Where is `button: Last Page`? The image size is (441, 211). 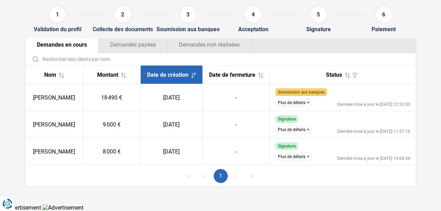
button: Last Page is located at coordinates (252, 176).